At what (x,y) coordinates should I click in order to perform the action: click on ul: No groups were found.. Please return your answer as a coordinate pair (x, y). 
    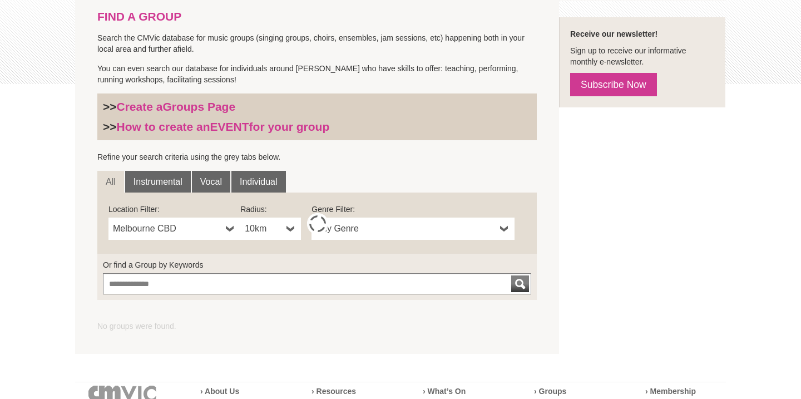
    Looking at the image, I should click on (317, 326).